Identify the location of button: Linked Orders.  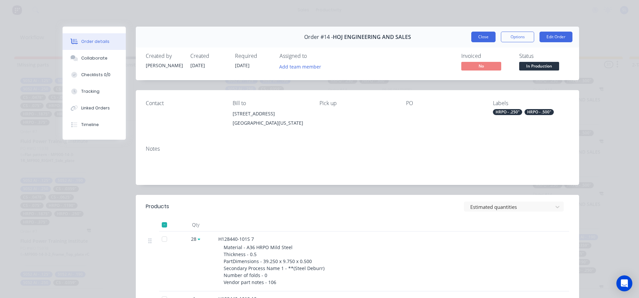
(94, 108).